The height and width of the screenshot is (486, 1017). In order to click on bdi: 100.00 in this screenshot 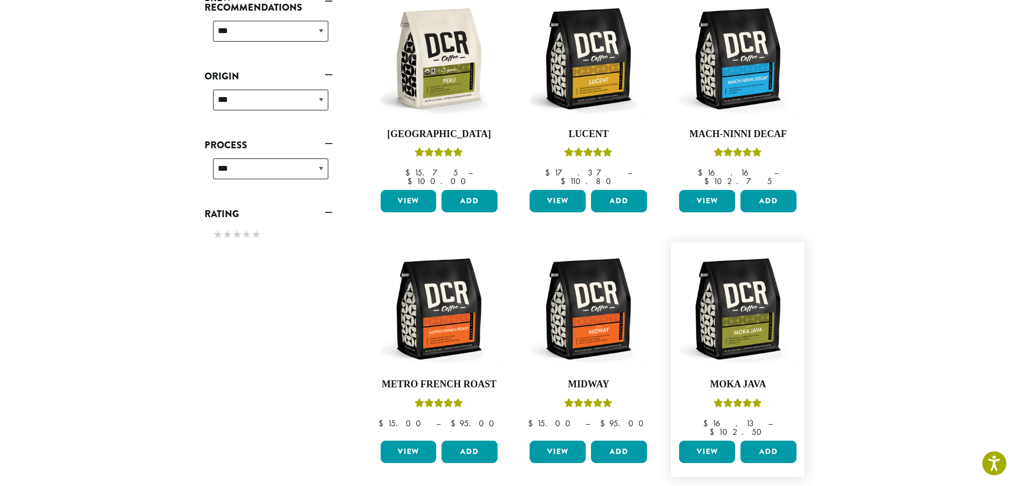, I will do `click(439, 181)`.